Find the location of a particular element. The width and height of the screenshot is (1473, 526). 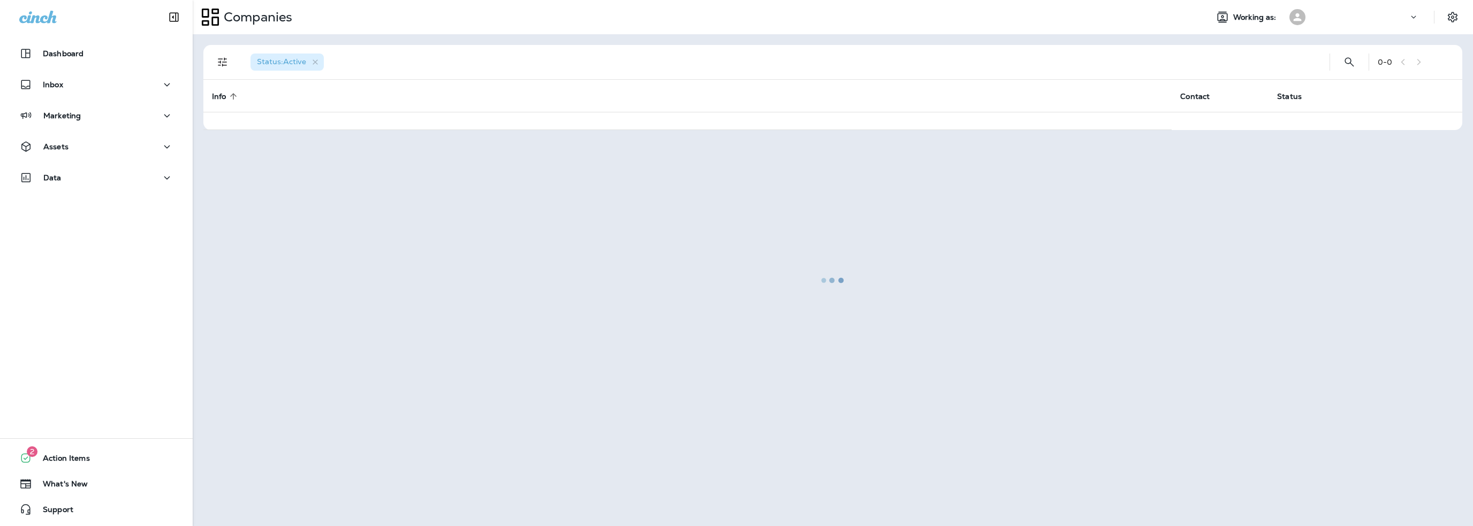

button: 2Action Items is located at coordinates (96, 458).